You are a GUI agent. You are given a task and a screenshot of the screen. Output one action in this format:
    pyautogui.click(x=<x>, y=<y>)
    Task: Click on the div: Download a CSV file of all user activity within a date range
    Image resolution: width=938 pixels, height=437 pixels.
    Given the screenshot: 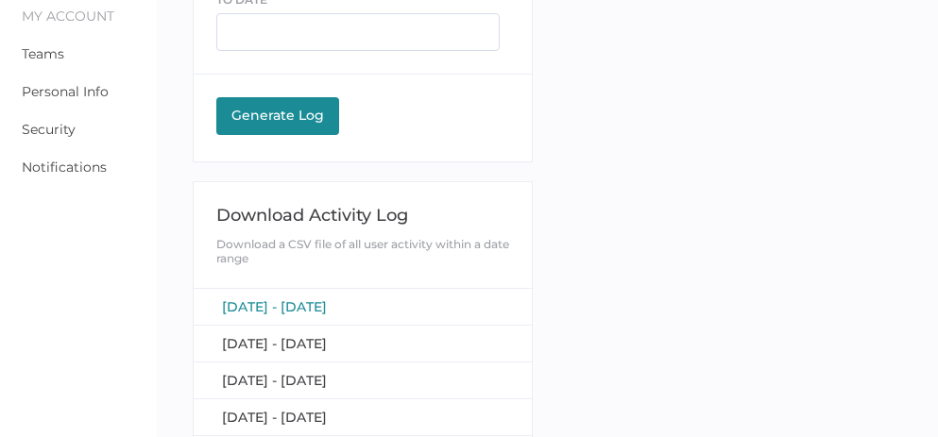 What is the action you would take?
    pyautogui.click(x=363, y=251)
    